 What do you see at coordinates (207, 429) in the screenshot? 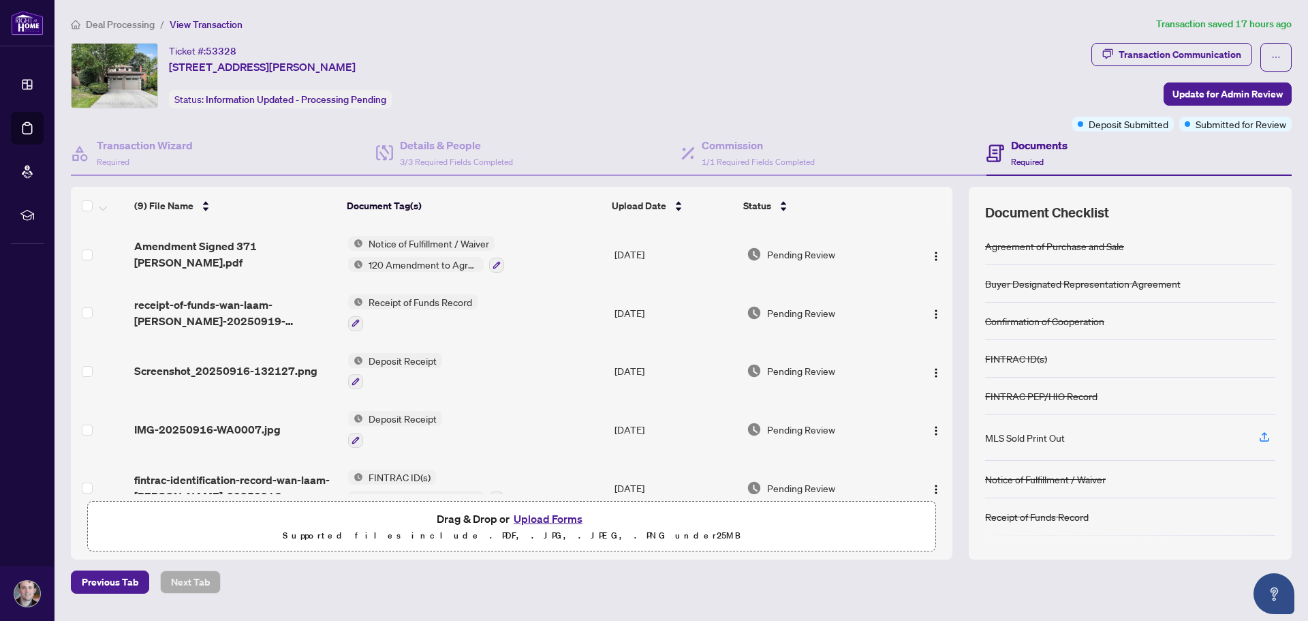
I see `span: IMG-20250916-WA0007.jpg` at bounding box center [207, 429].